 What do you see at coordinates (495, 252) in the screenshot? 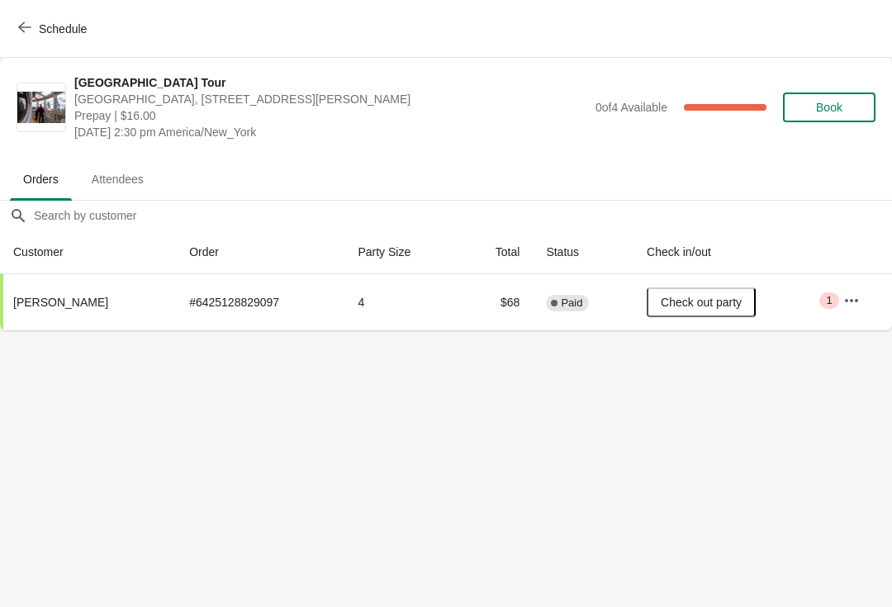
I see `th: Total` at bounding box center [495, 252].